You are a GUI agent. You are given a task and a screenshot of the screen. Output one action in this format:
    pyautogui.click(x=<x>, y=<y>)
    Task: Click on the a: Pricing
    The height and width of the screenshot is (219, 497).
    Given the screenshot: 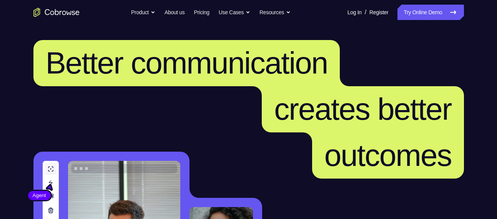 What is the action you would take?
    pyautogui.click(x=201, y=12)
    